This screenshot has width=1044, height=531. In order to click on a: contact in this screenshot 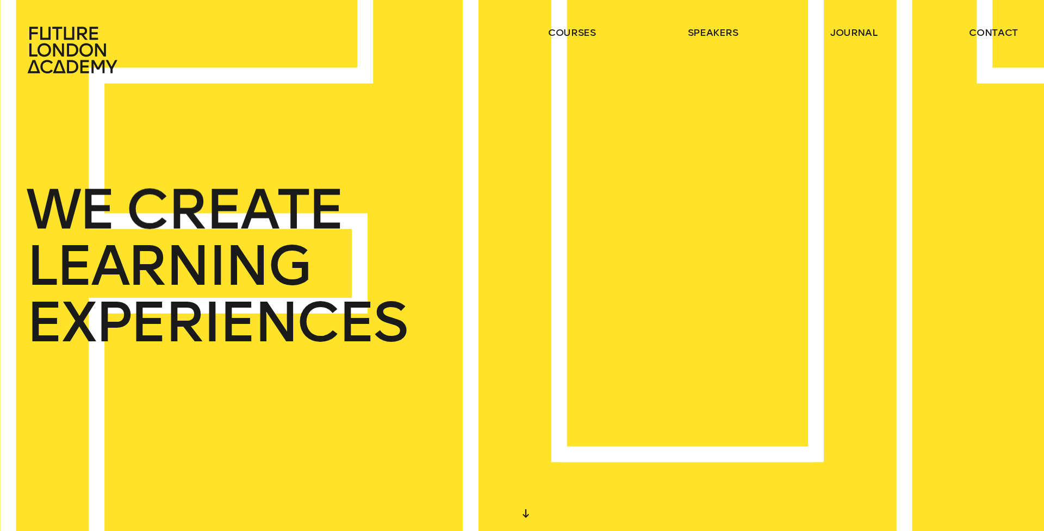, I will do `click(994, 33)`.